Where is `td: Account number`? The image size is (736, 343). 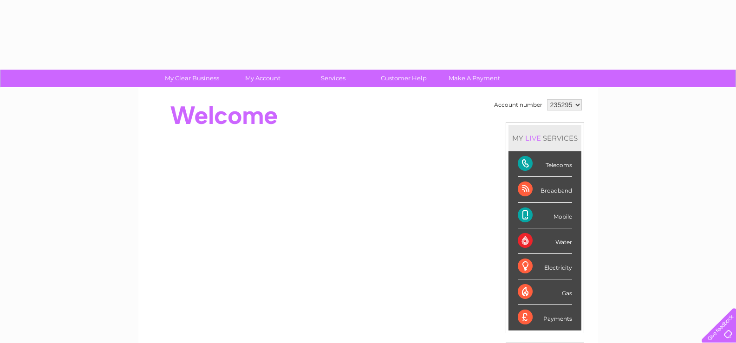
td: Account number is located at coordinates (518, 105).